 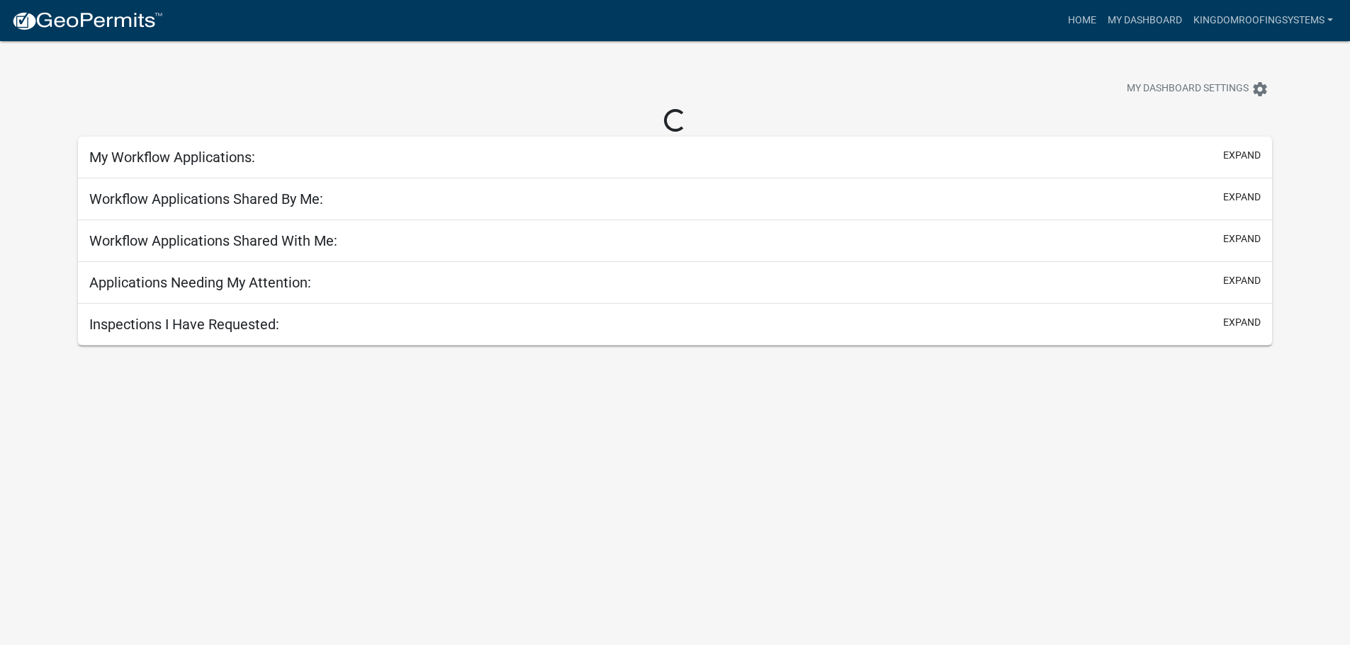 I want to click on h5: Applications Needing My Attention:, so click(x=200, y=283).